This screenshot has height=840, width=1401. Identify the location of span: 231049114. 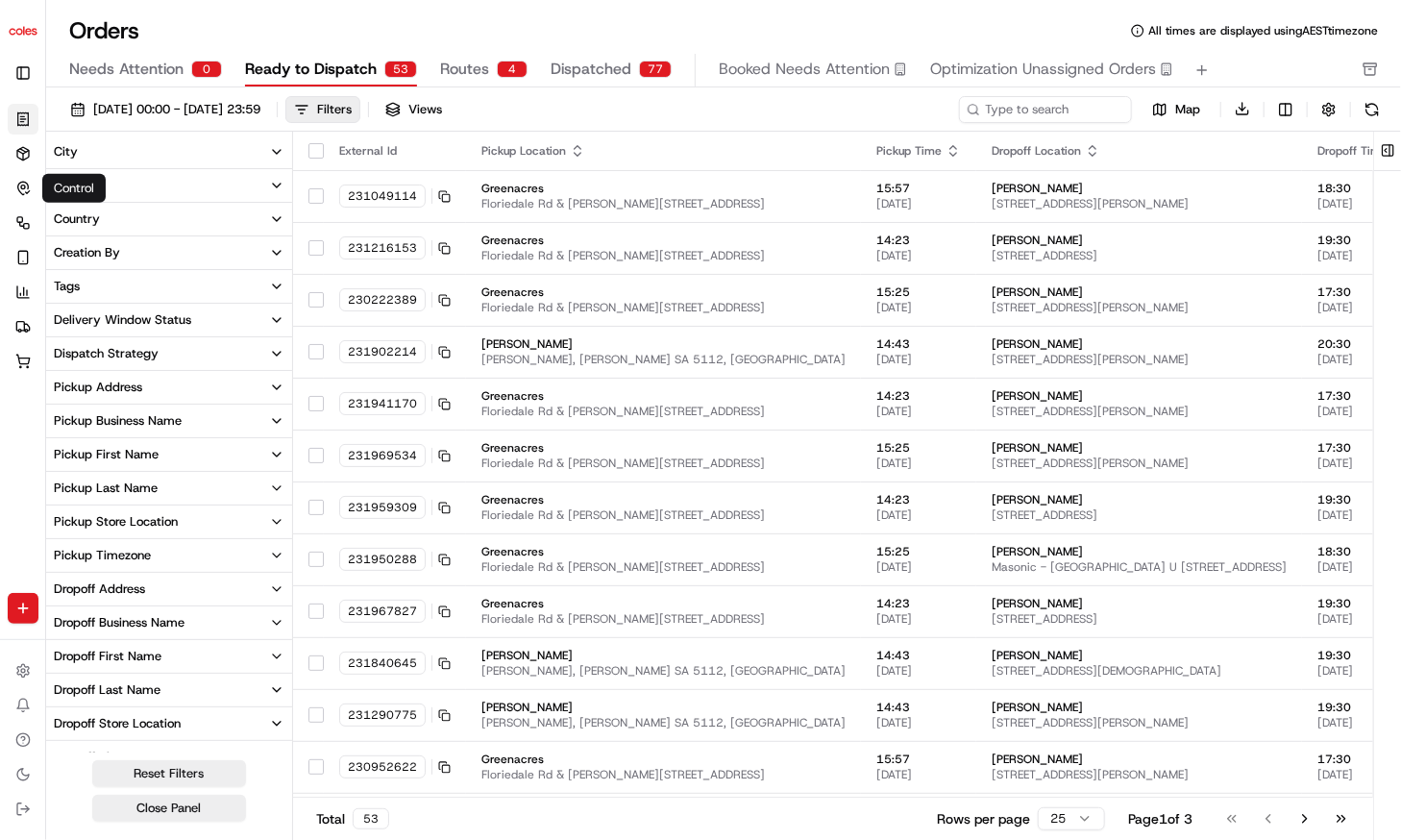
(382, 196).